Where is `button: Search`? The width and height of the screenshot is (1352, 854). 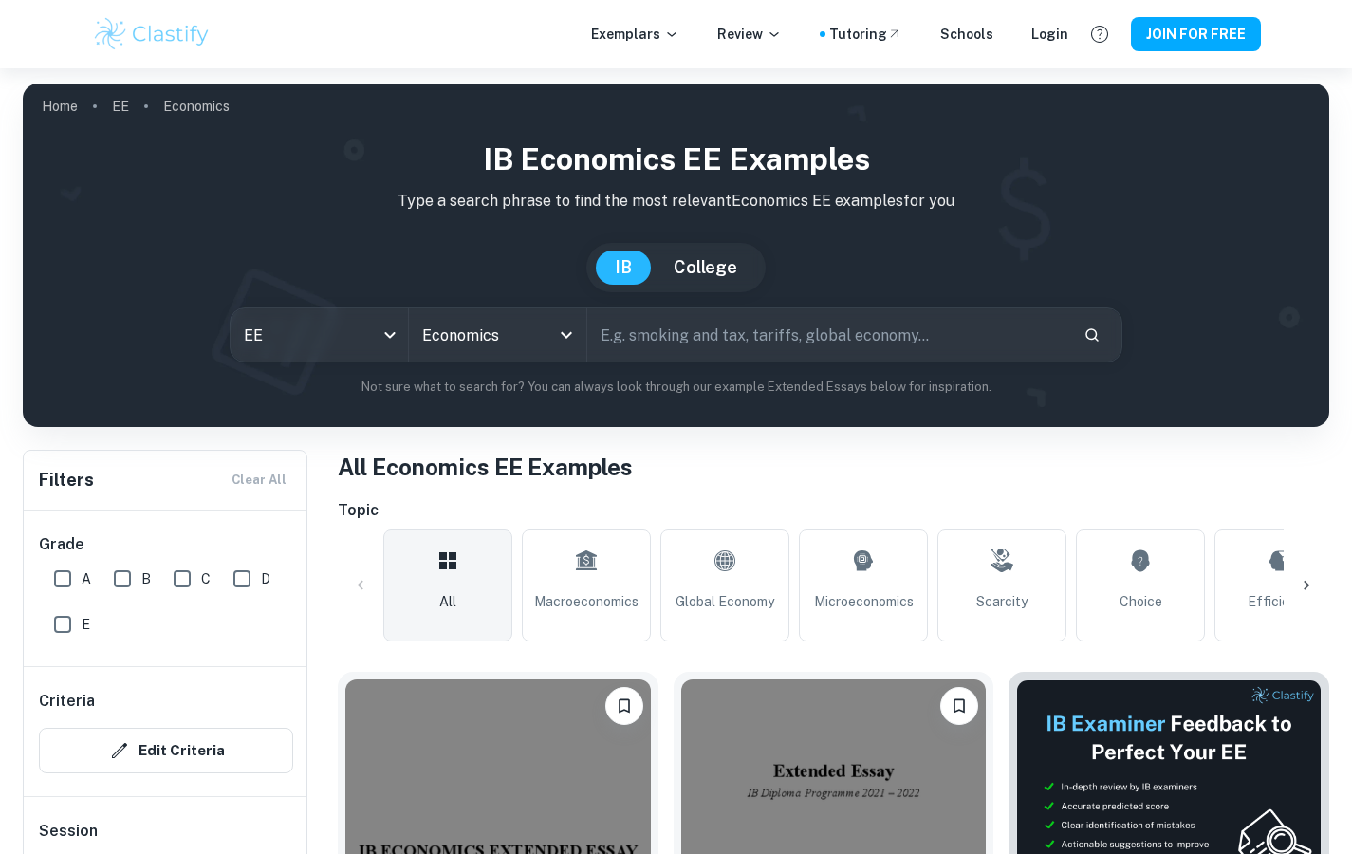
button: Search is located at coordinates (1092, 335).